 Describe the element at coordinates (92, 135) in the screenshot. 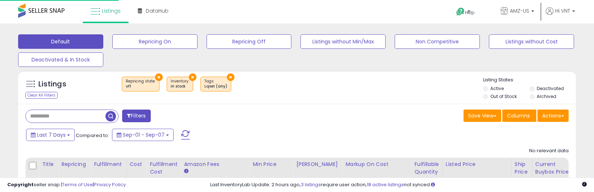

I see `span: Compared to:` at that location.